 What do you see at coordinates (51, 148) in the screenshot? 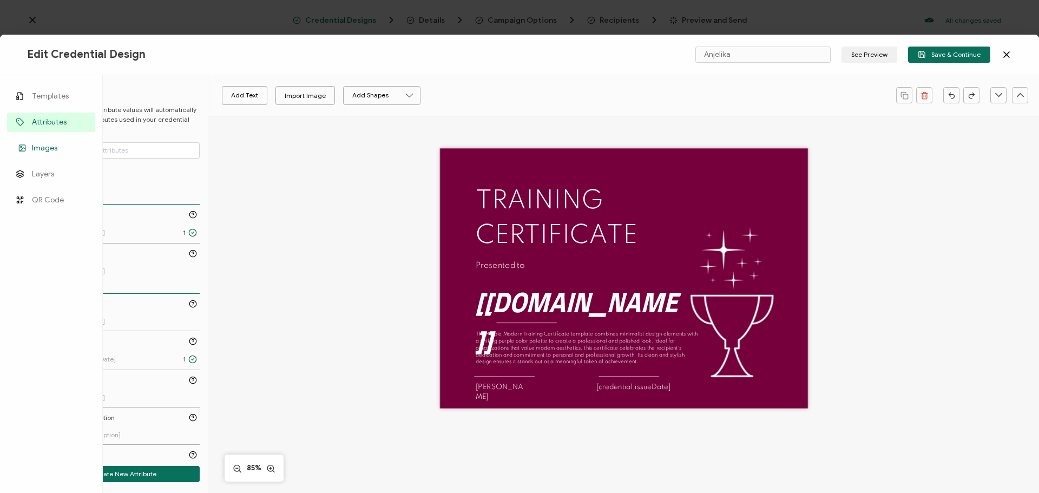
I see `a: Images` at bounding box center [51, 148].